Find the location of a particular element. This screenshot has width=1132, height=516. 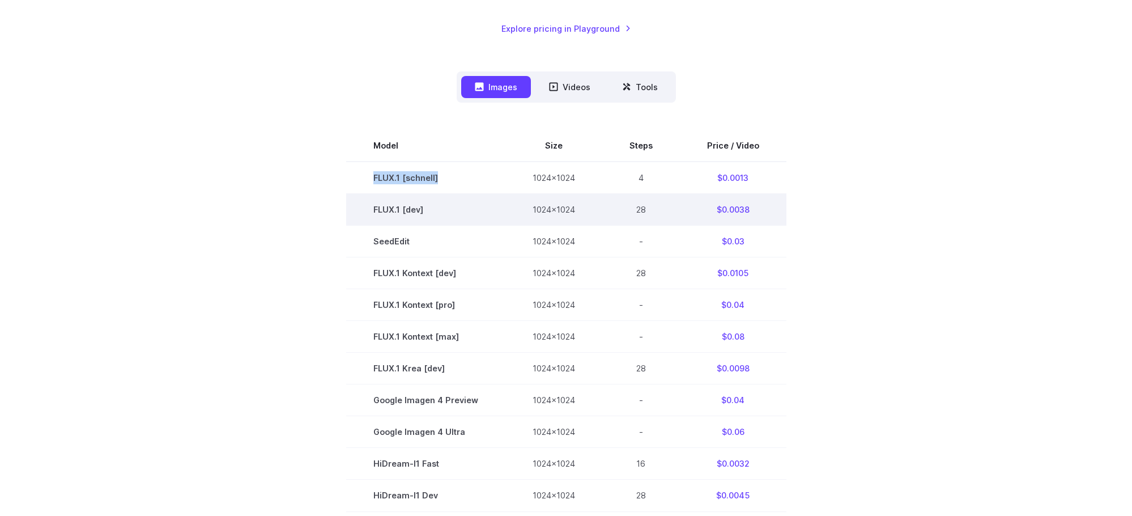

td: $0.0038 is located at coordinates (733, 210).